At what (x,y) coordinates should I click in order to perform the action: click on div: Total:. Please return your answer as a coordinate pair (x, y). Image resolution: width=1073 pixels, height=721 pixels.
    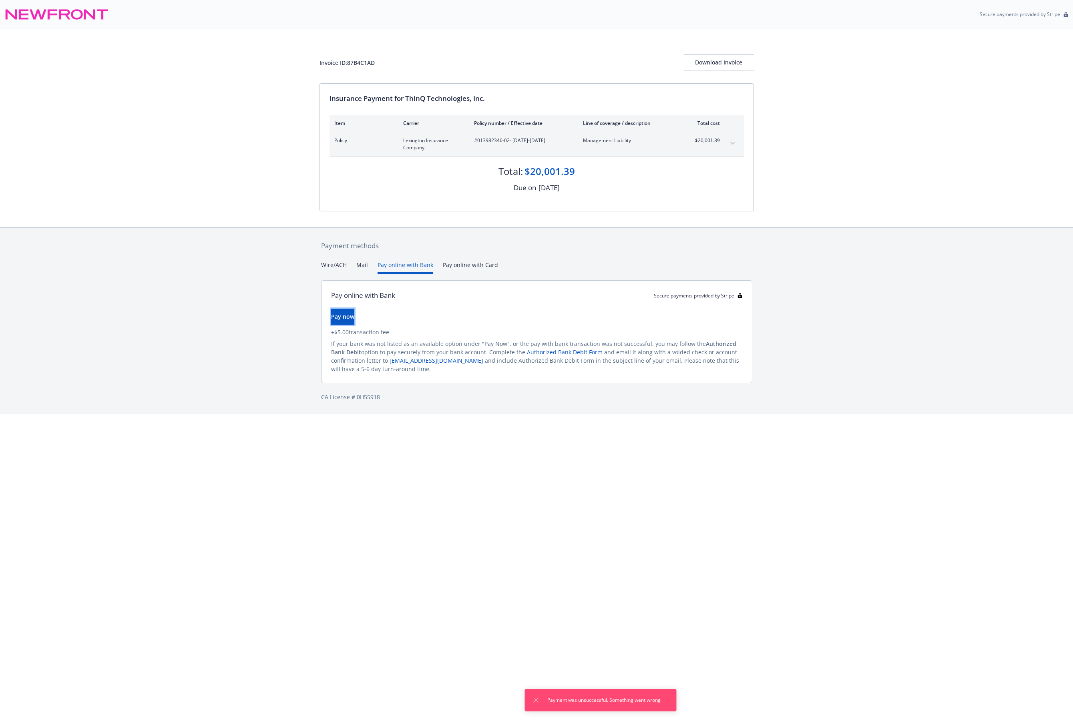
    Looking at the image, I should click on (511, 171).